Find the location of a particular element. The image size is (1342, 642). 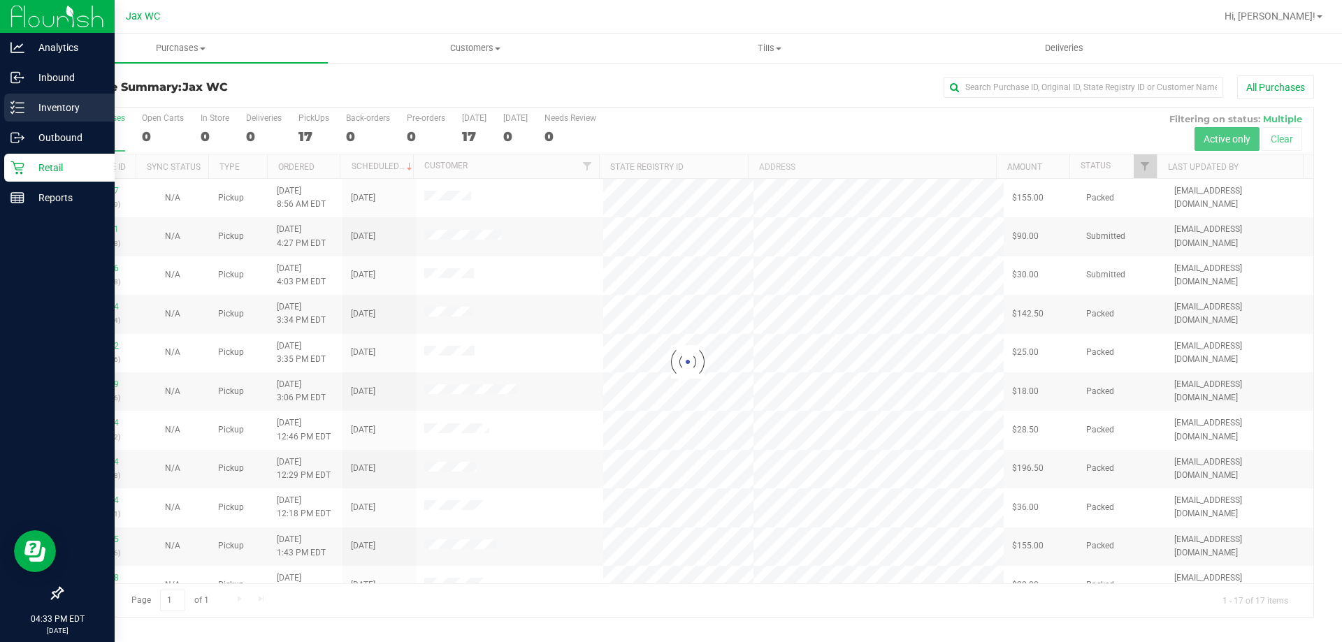

a: Purchases is located at coordinates (180, 48).